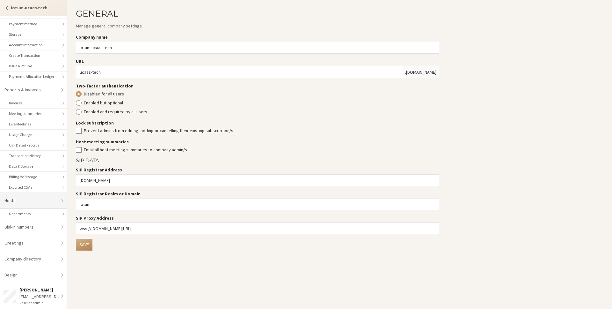  What do you see at coordinates (29, 8) in the screenshot?
I see `strong: iotum.​ucaas.​tech` at bounding box center [29, 8].